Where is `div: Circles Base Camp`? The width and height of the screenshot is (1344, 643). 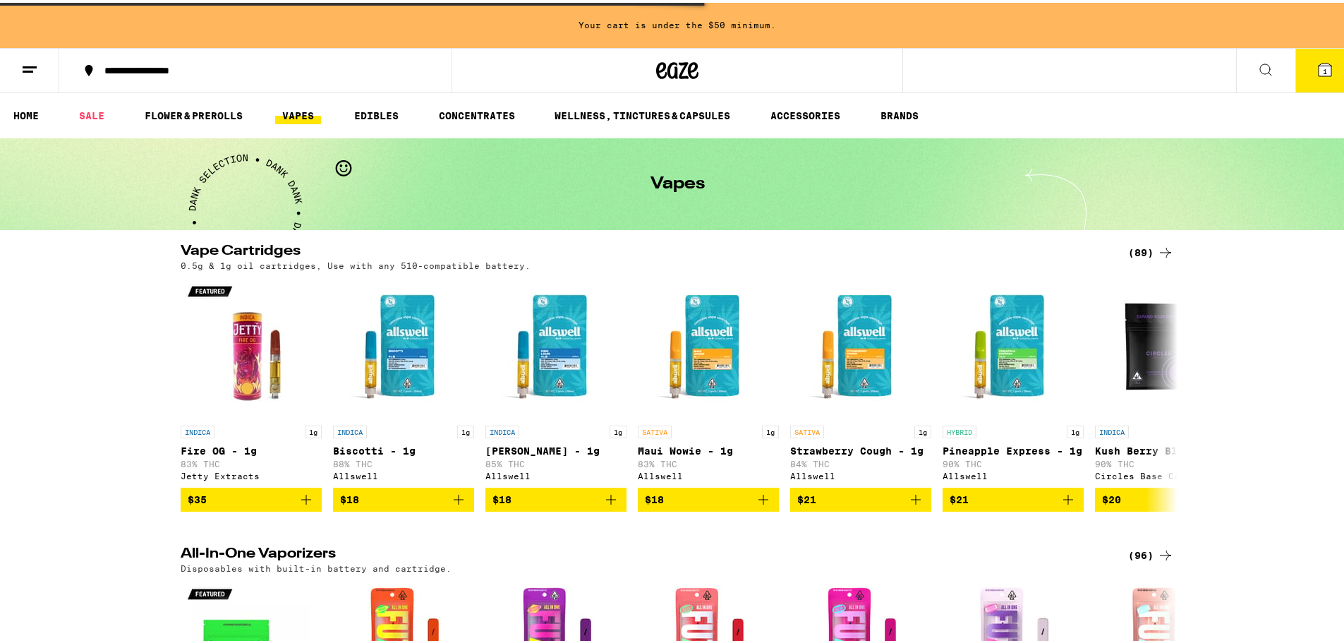 div: Circles Base Camp is located at coordinates (1165, 473).